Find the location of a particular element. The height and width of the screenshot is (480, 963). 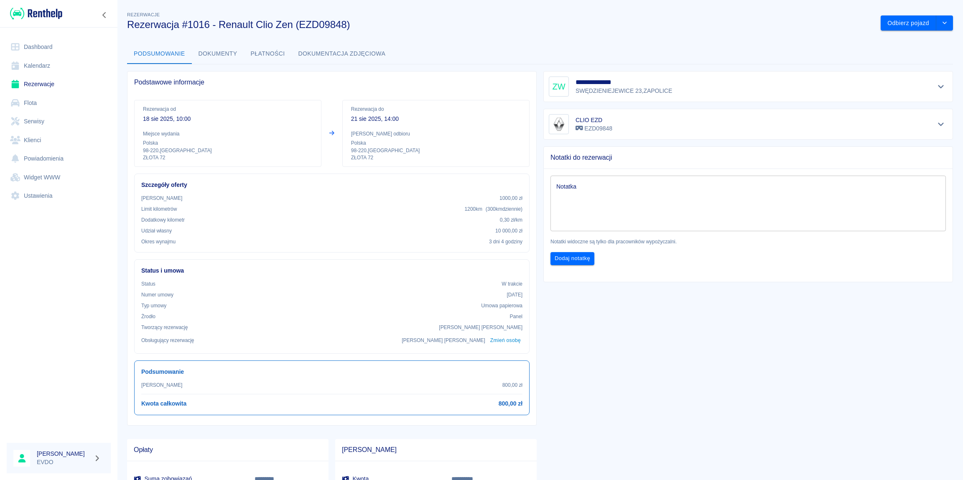

p: Dodatkowy kilometr is located at coordinates (163, 220).